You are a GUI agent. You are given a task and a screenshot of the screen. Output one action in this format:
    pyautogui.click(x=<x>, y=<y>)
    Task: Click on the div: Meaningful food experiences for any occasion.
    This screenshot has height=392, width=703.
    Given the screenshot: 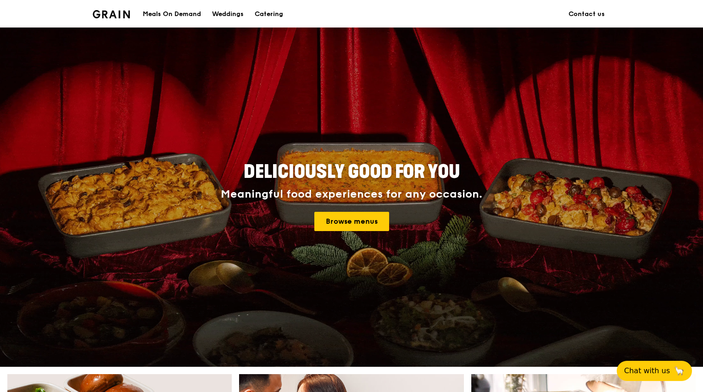 What is the action you would take?
    pyautogui.click(x=352, y=195)
    